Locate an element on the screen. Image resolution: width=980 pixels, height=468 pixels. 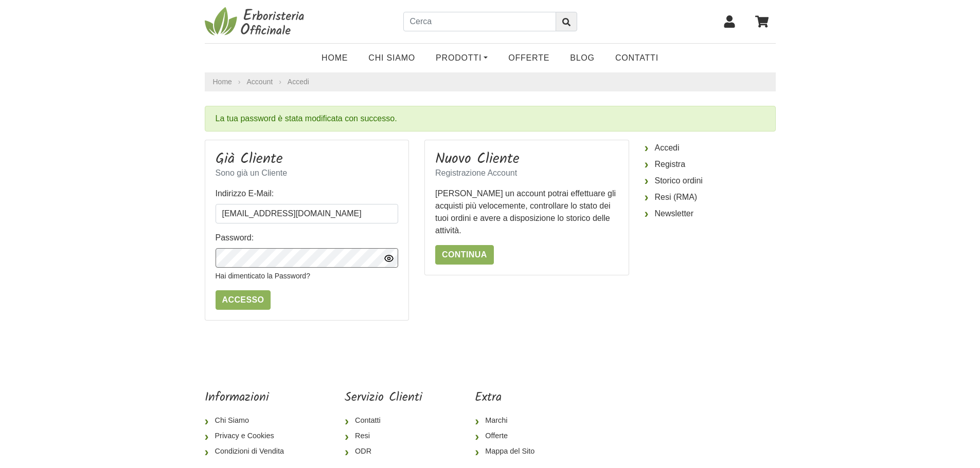
a: Storico ordini is located at coordinates (710, 181).